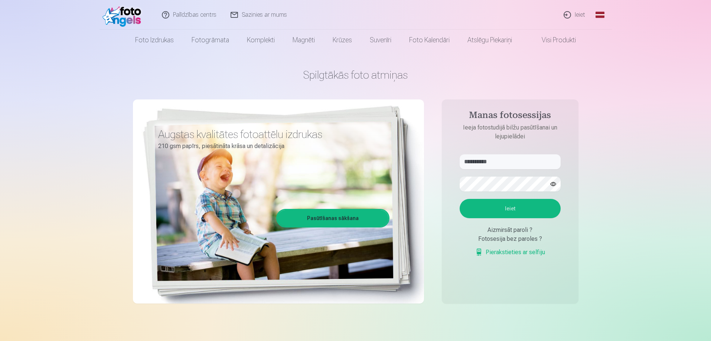  Describe the element at coordinates (553, 40) in the screenshot. I see `a: Visi produkti` at that location.